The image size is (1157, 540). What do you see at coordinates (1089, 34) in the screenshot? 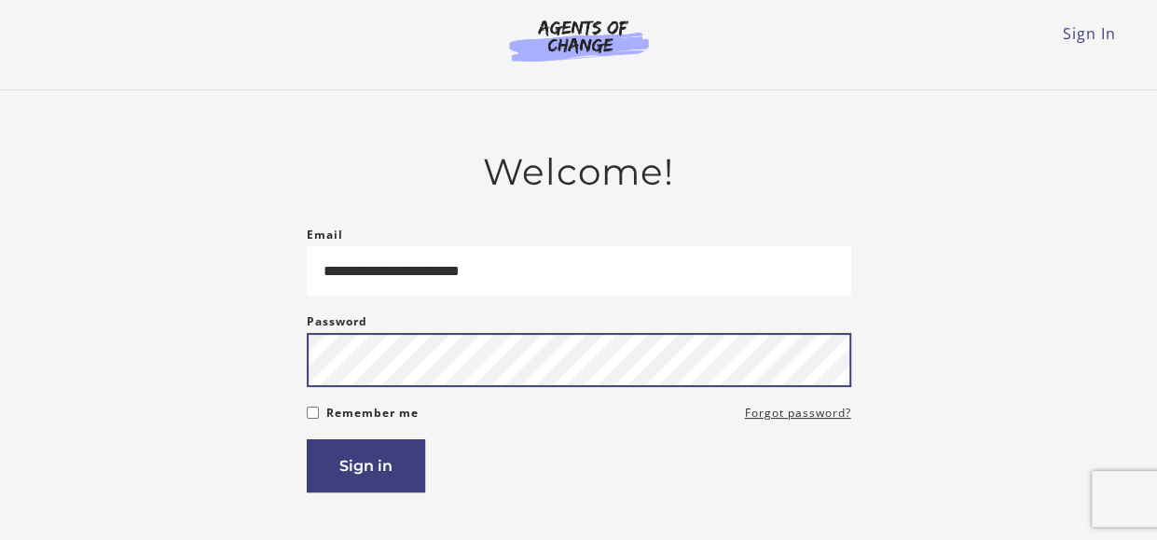
I see `a: Sign In` at bounding box center [1089, 34].